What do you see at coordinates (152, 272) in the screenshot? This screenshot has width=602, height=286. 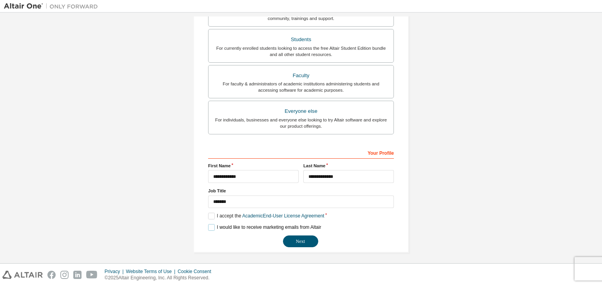 I see `div: Website Terms of Use` at bounding box center [152, 272].